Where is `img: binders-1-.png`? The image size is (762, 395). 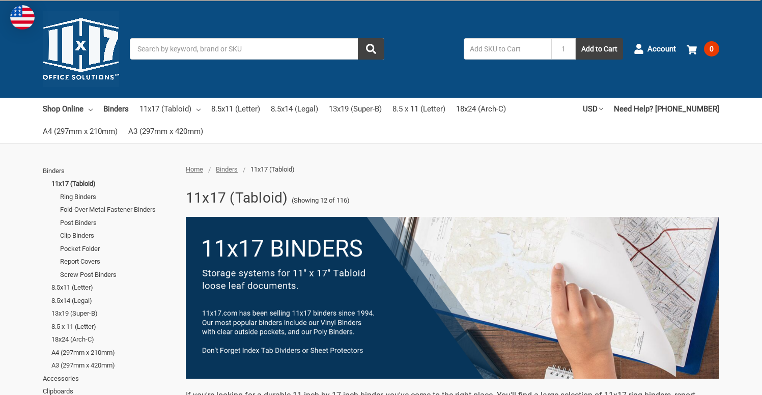 img: binders-1-.png is located at coordinates (452, 298).